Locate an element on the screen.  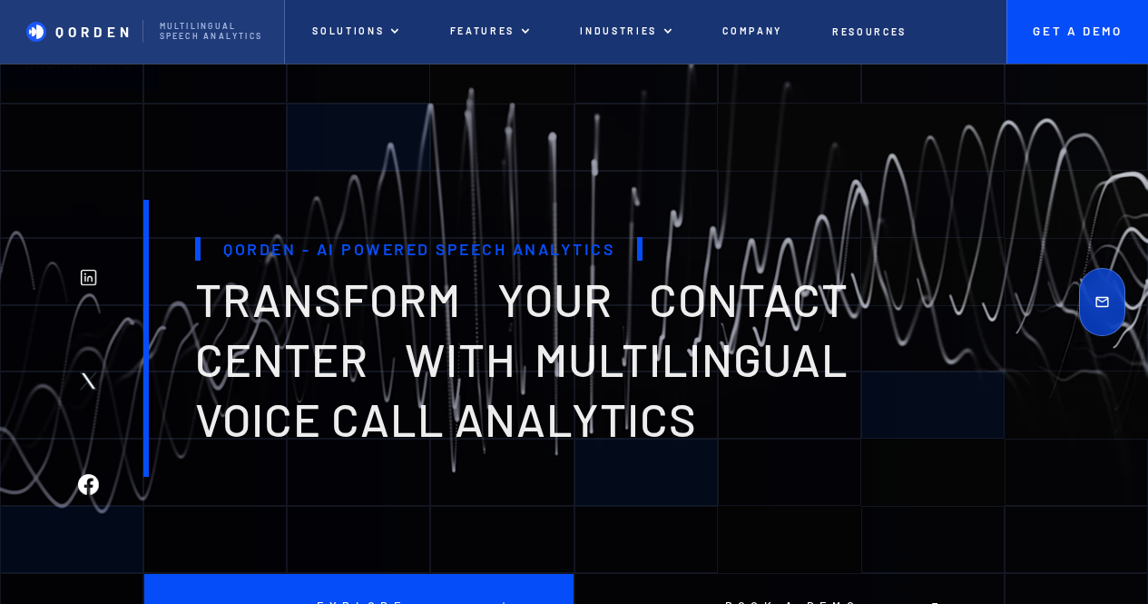
p: Solutions is located at coordinates (348, 31).